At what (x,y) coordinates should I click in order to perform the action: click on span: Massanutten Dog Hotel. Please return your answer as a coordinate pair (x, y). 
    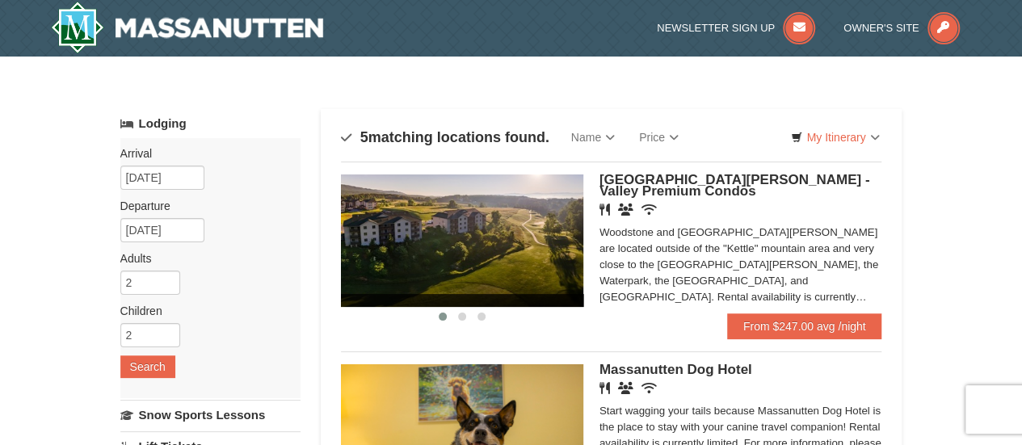
    Looking at the image, I should click on (675, 369).